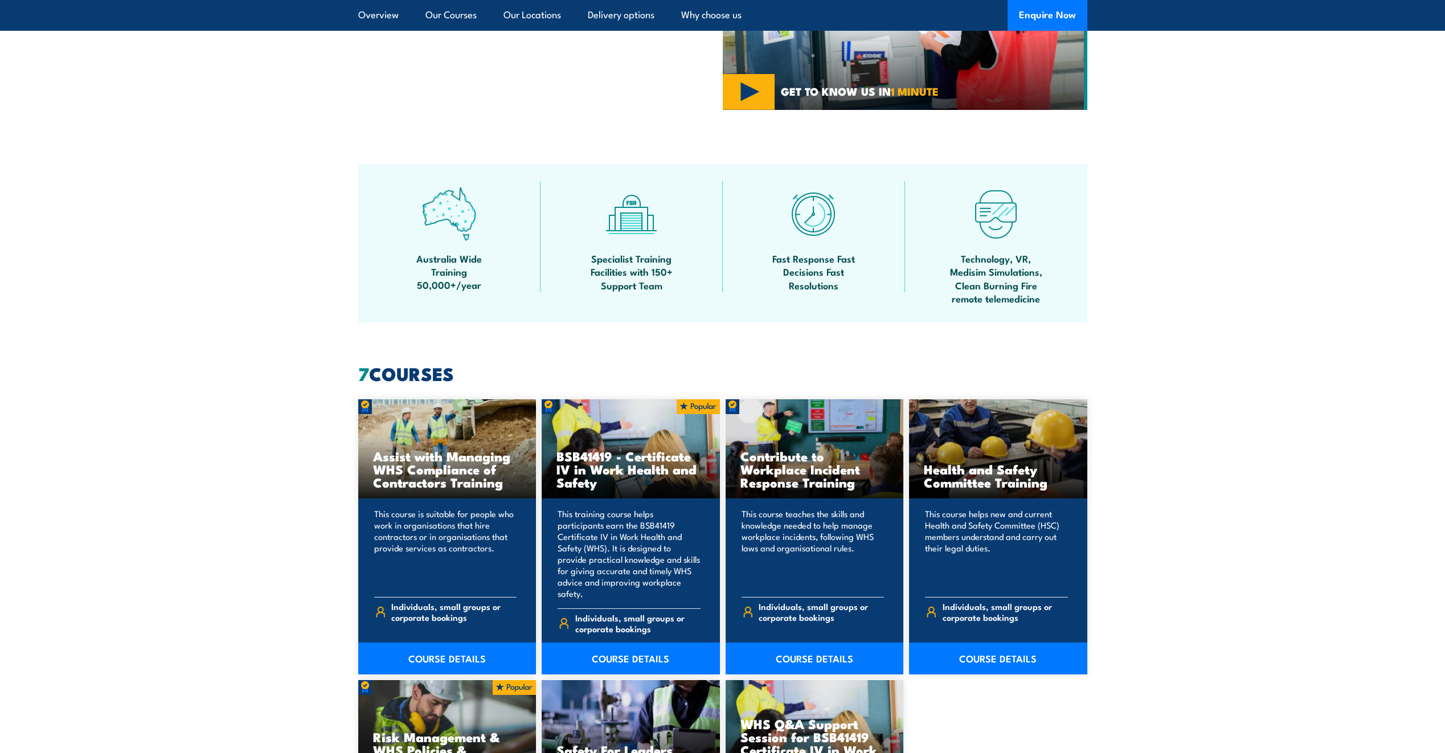  Describe the element at coordinates (447, 469) in the screenshot. I see `h3: Assist with Managing WHS Compliance of Contractors Training` at that location.